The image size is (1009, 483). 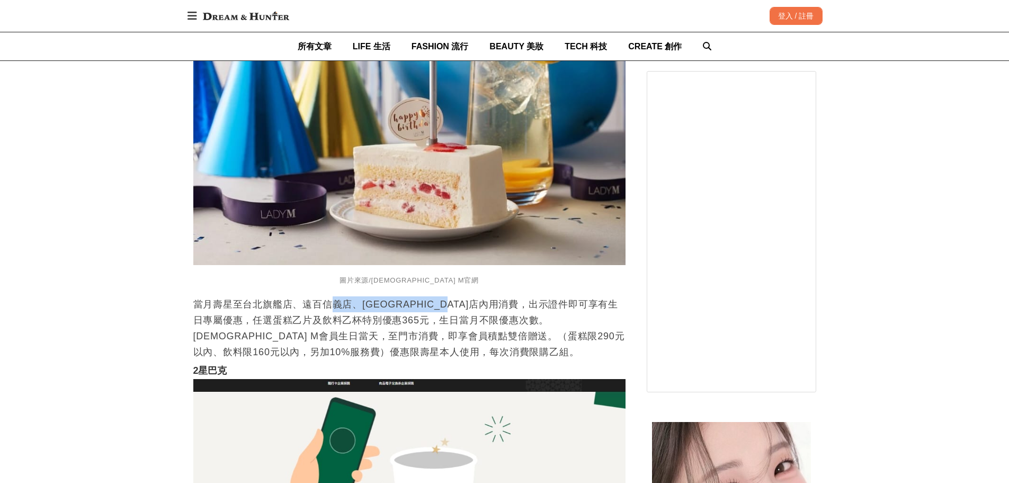 I want to click on a: TECH 科技, so click(x=586, y=46).